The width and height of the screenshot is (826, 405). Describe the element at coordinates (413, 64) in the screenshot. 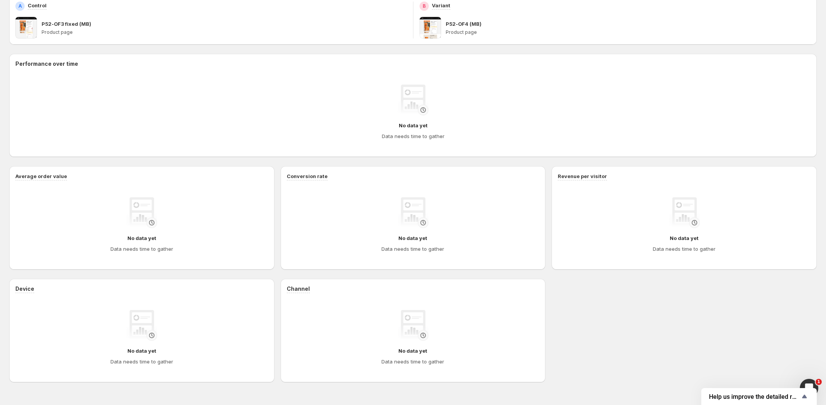

I see `h2: Performance over time` at that location.